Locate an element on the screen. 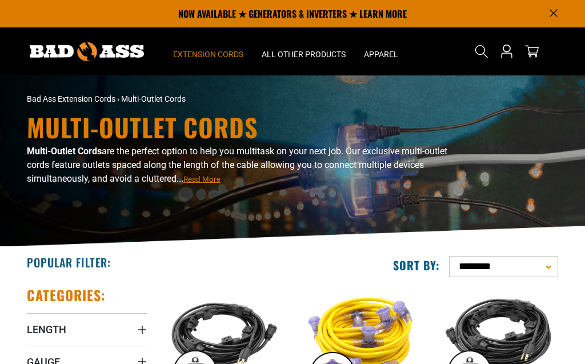 Image resolution: width=585 pixels, height=364 pixels. summary: Extension Cords is located at coordinates (208, 51).